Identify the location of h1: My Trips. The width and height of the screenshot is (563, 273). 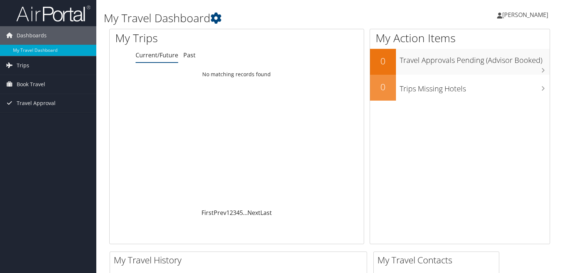
(184, 38).